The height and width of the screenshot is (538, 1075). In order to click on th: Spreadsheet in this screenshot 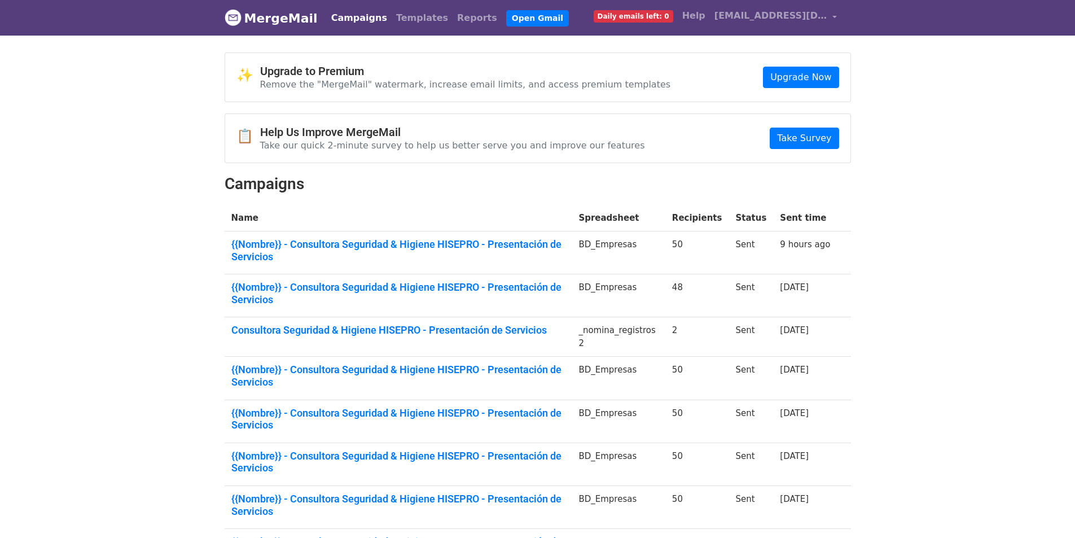, I will do `click(618, 218)`.